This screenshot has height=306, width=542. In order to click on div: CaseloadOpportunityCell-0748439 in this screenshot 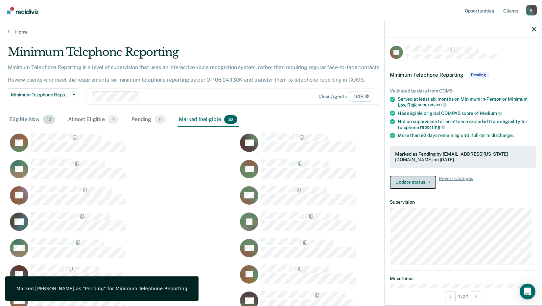, I will do `click(353, 251)`.